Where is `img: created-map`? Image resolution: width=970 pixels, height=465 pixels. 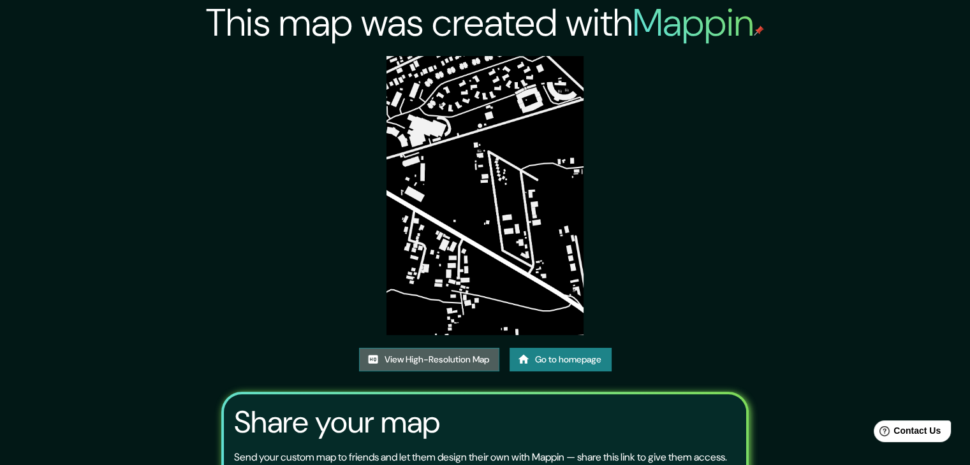
img: created-map is located at coordinates (485, 196).